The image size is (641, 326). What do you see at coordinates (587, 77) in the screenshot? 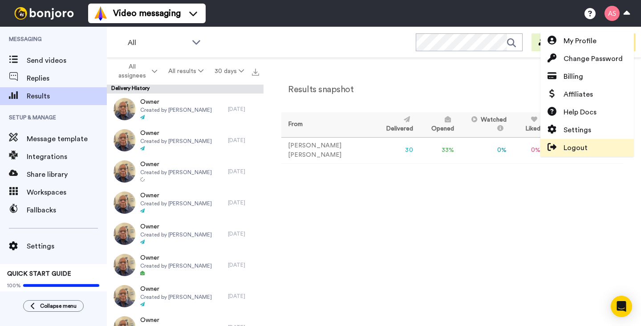
I see `a: Billing` at bounding box center [587, 77].